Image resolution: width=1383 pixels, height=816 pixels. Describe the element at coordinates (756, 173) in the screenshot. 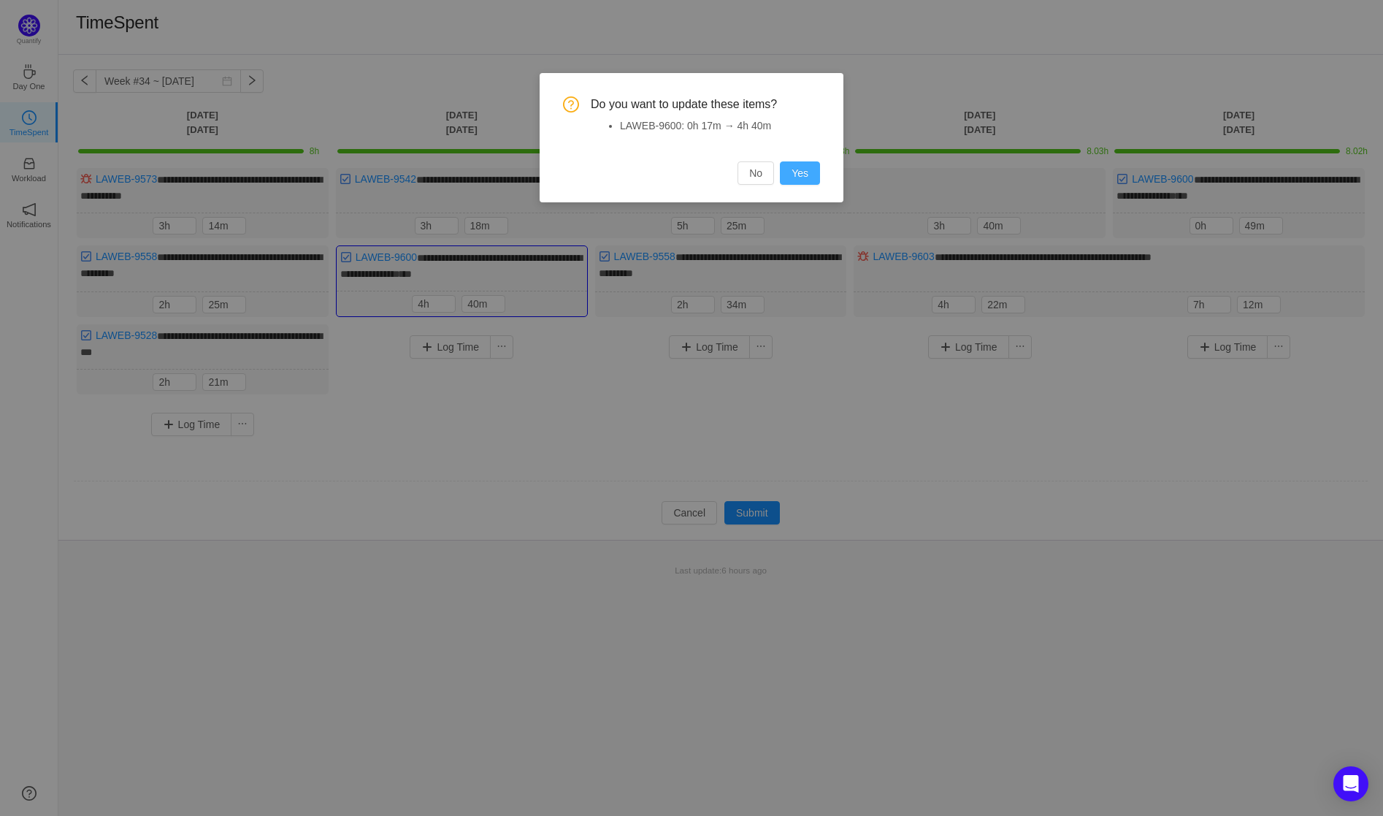

I see `button: No` at that location.